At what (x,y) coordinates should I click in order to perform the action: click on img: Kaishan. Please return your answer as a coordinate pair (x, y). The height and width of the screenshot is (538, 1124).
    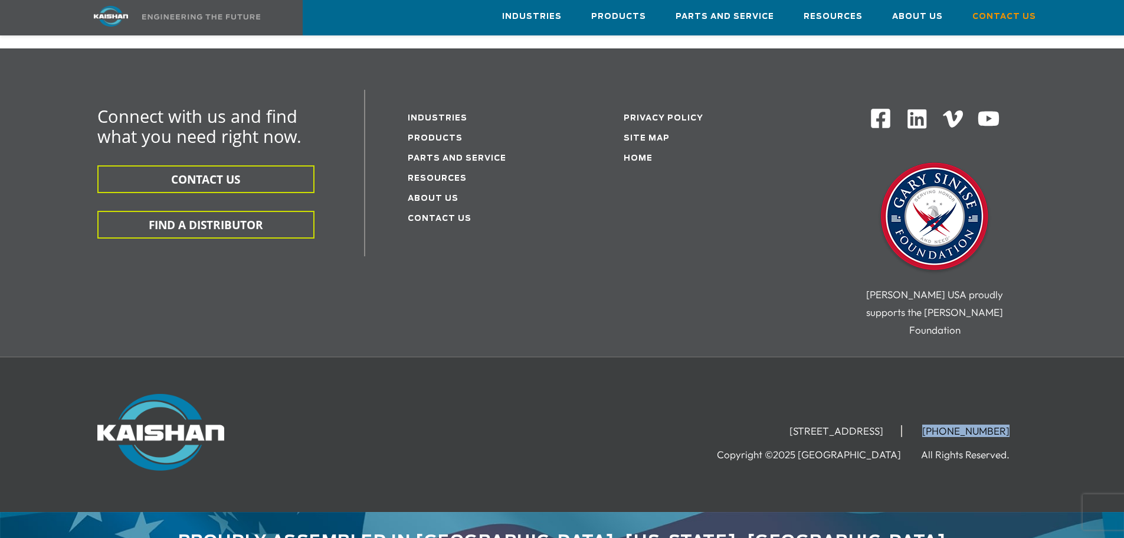
    Looking at the image, I should click on (161, 432).